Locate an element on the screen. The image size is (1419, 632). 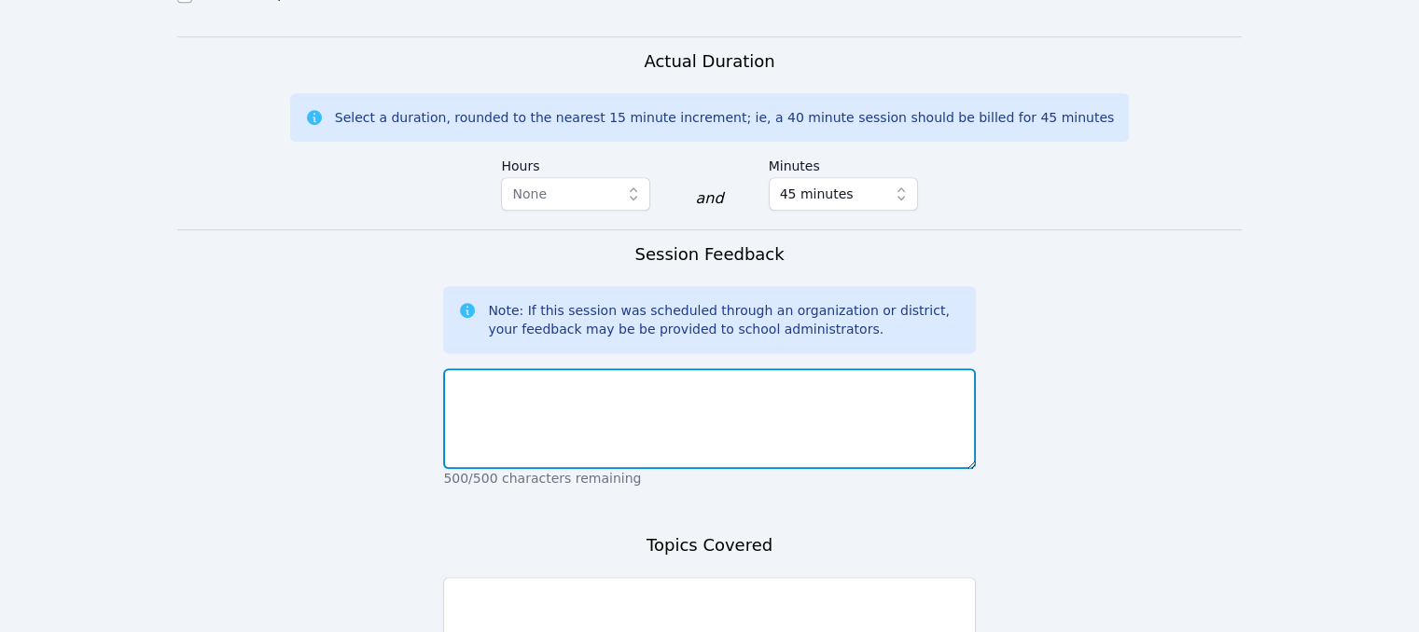
label: Minutes is located at coordinates (843, 163).